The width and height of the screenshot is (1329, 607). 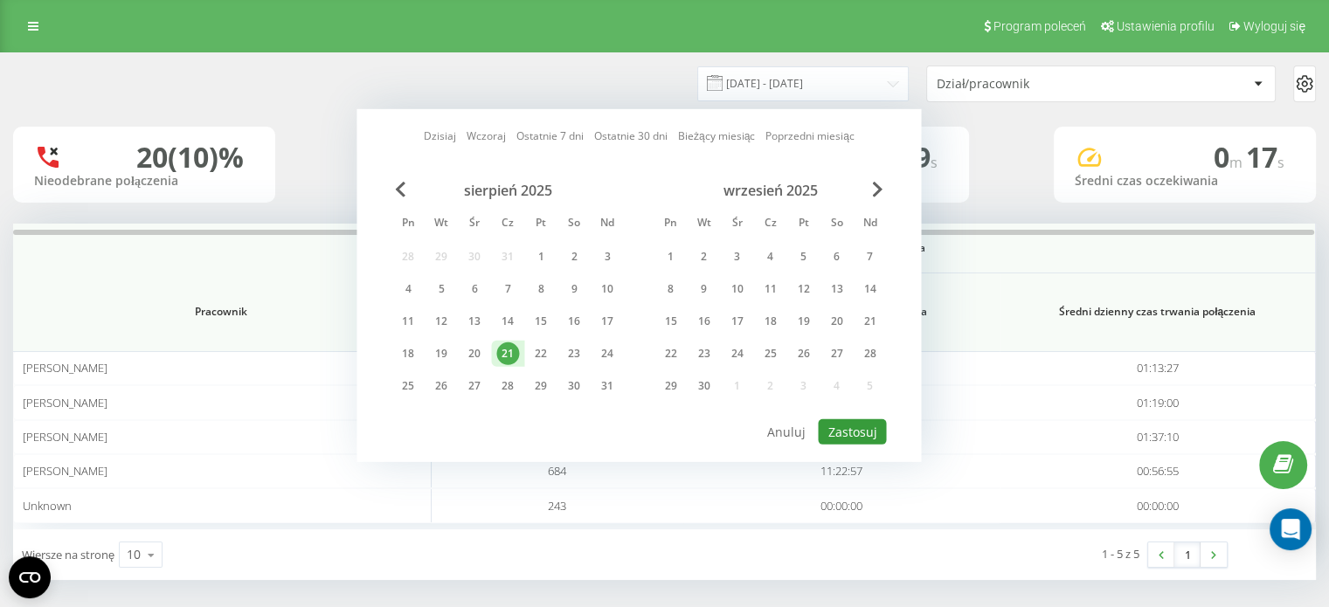 I want to click on span: 684, so click(x=556, y=471).